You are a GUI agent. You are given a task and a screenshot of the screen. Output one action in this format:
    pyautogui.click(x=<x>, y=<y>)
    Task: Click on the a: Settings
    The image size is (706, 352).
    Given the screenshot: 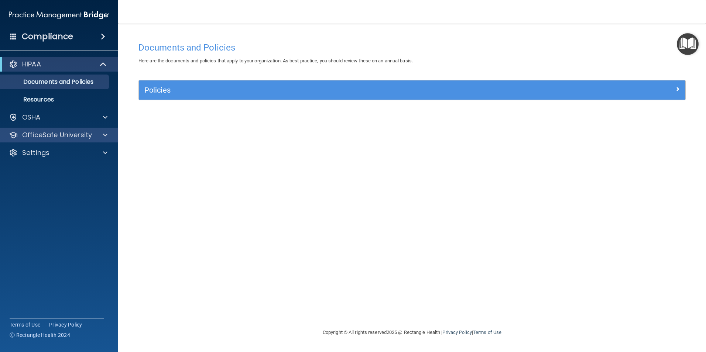 What is the action you would take?
    pyautogui.click(x=58, y=153)
    